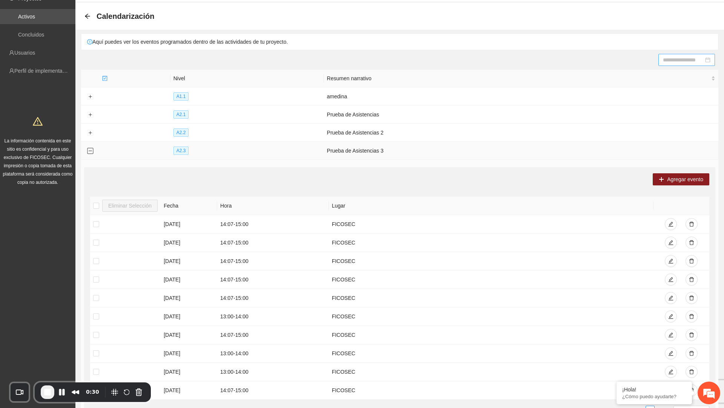 The image size is (724, 408). Describe the element at coordinates (518, 78) in the screenshot. I see `span: Resumen narrativo` at that location.